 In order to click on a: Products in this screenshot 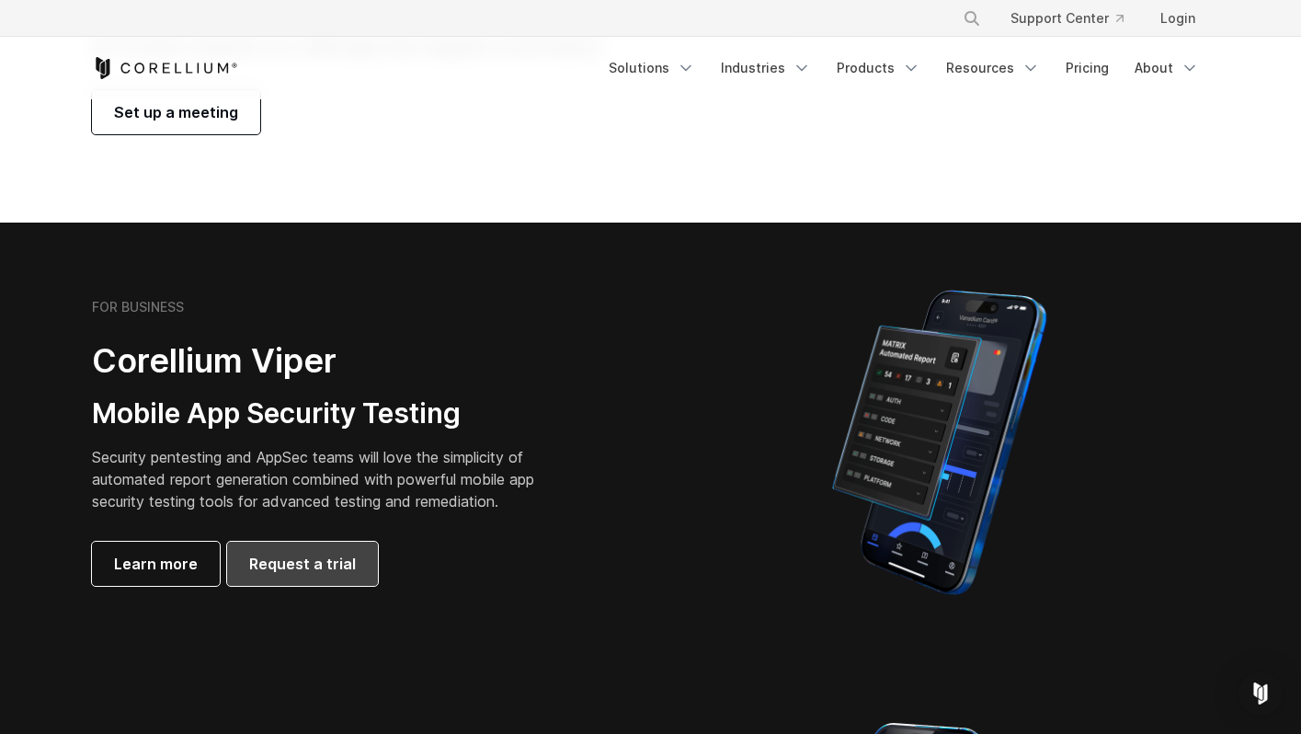, I will do `click(878, 68)`.